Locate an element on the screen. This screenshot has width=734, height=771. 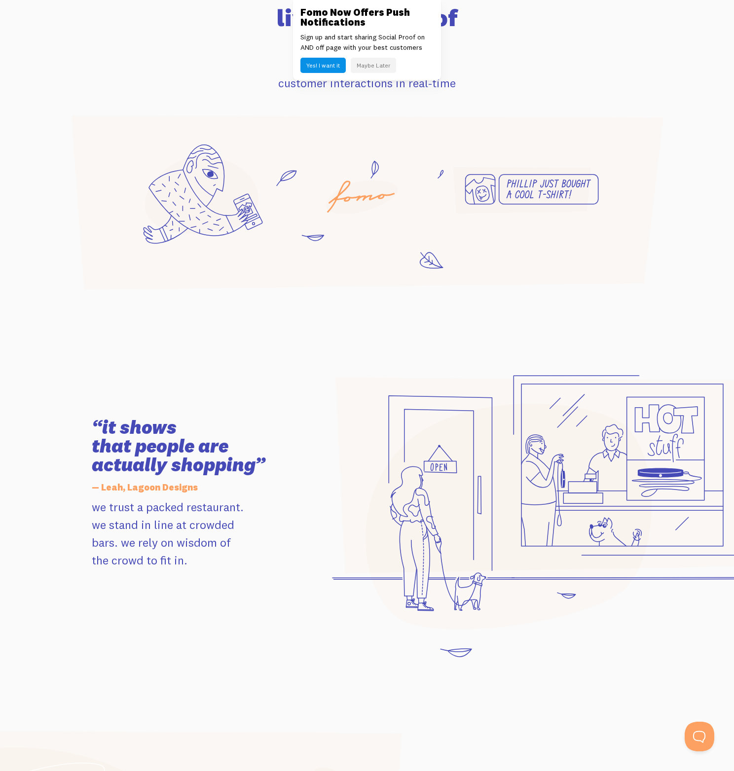
h3: “it shows that people are actually shopping” is located at coordinates (203, 446).